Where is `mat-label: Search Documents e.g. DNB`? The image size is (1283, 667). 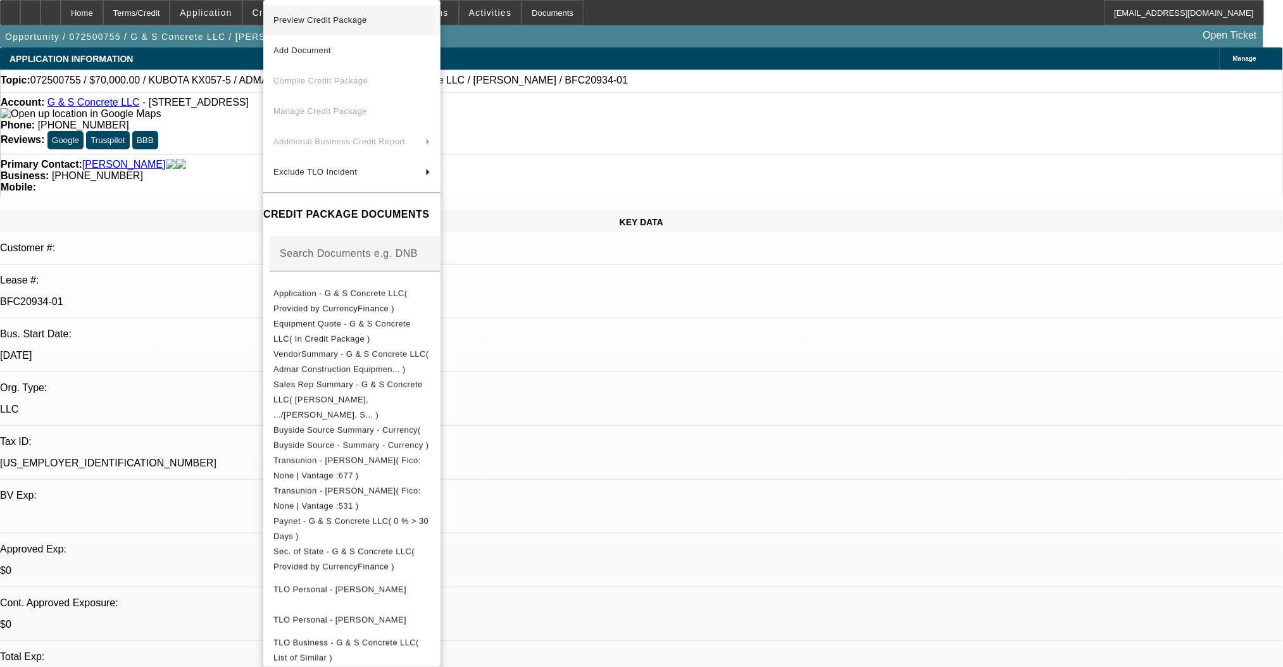
mat-label: Search Documents e.g. DNB is located at coordinates (349, 253).